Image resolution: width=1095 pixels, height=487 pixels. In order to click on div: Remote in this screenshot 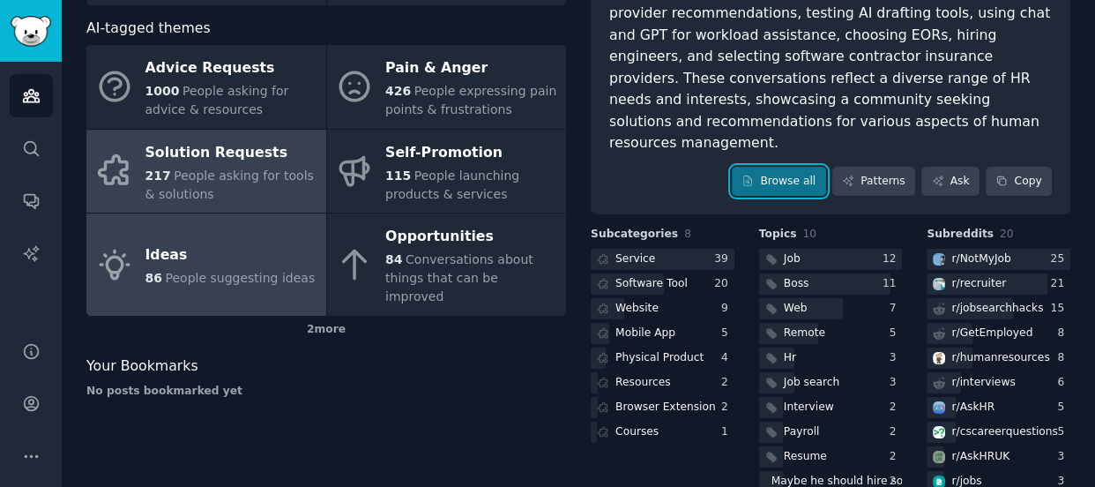, I will do `click(804, 333)`.